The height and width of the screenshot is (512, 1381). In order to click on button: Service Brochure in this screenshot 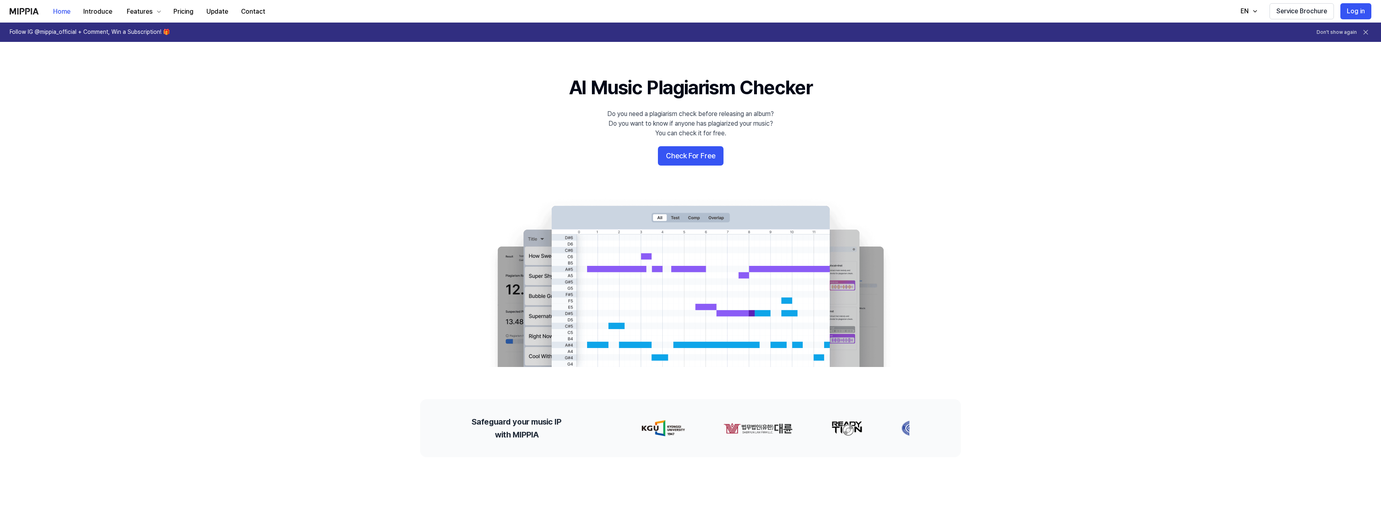, I will do `click(1302, 11)`.